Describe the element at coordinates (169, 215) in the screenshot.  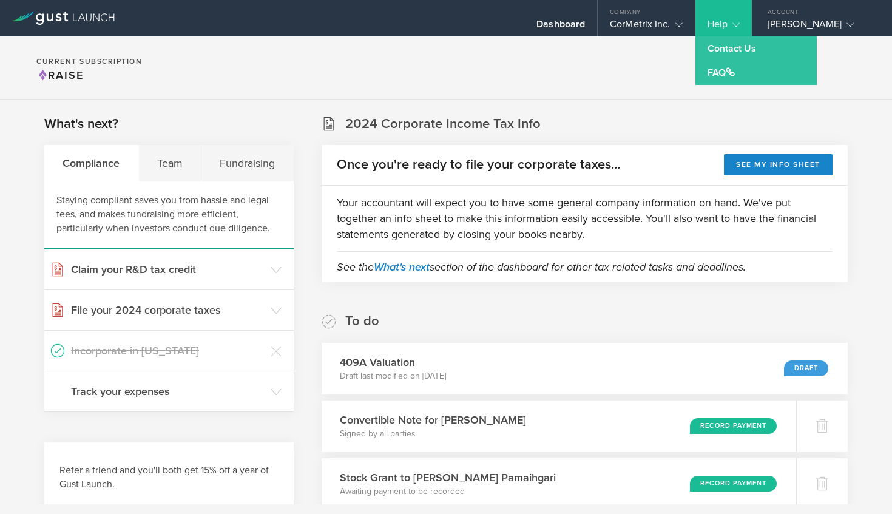
I see `div: Staying compliant saves you from hassle and legal fees, and makes fundraising more efficient, par...` at that location.